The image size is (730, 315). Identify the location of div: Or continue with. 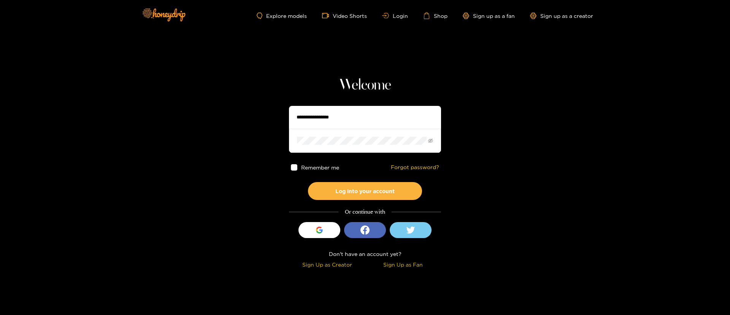
(365, 211).